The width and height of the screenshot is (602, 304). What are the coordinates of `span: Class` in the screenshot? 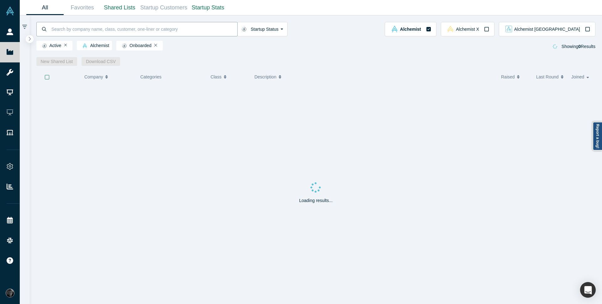 It's located at (216, 77).